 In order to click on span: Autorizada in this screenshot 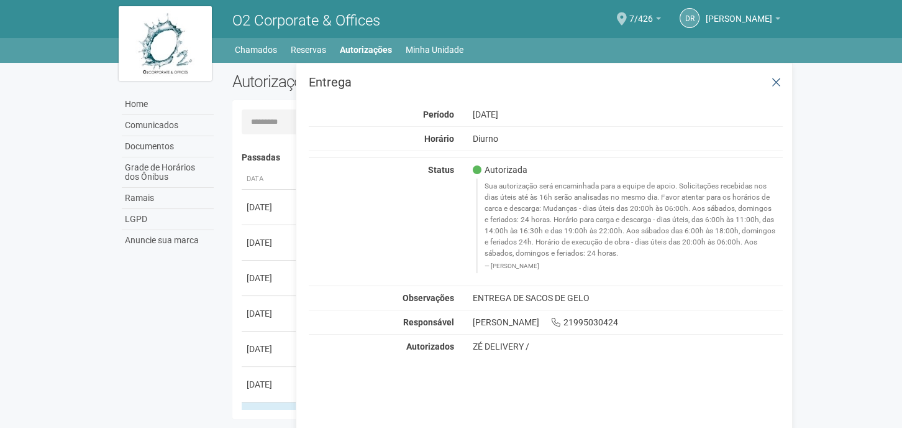, I will do `click(500, 170)`.